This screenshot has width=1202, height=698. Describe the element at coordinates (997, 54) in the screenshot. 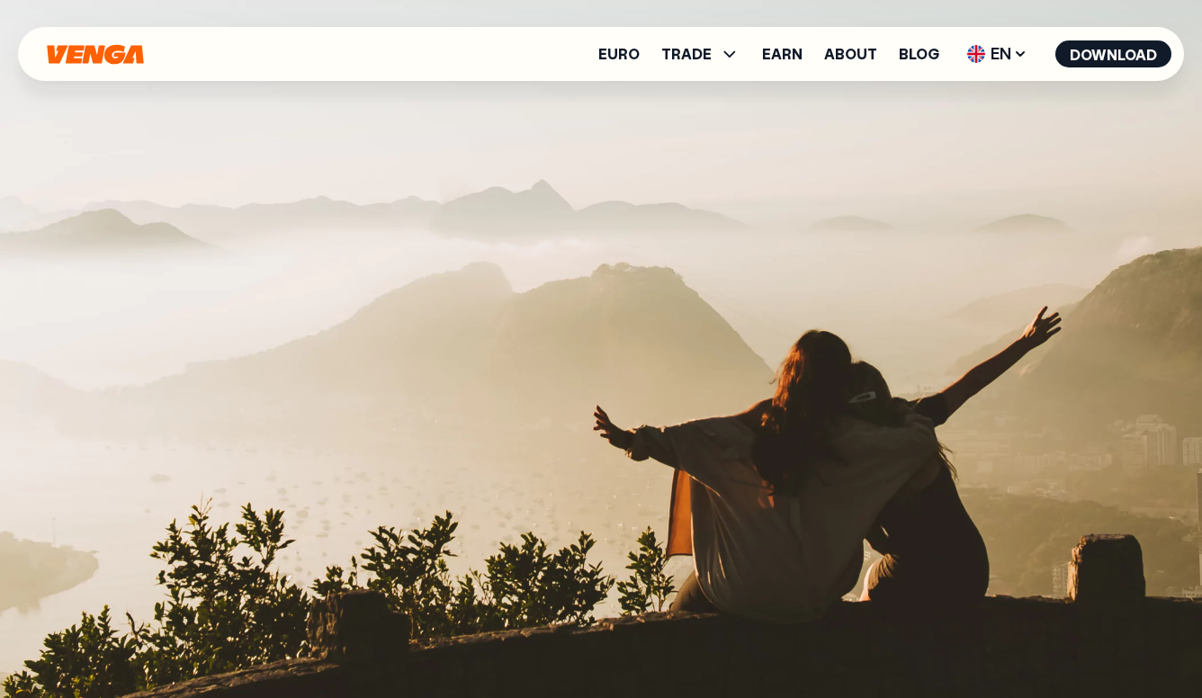

I see `span: EN` at that location.